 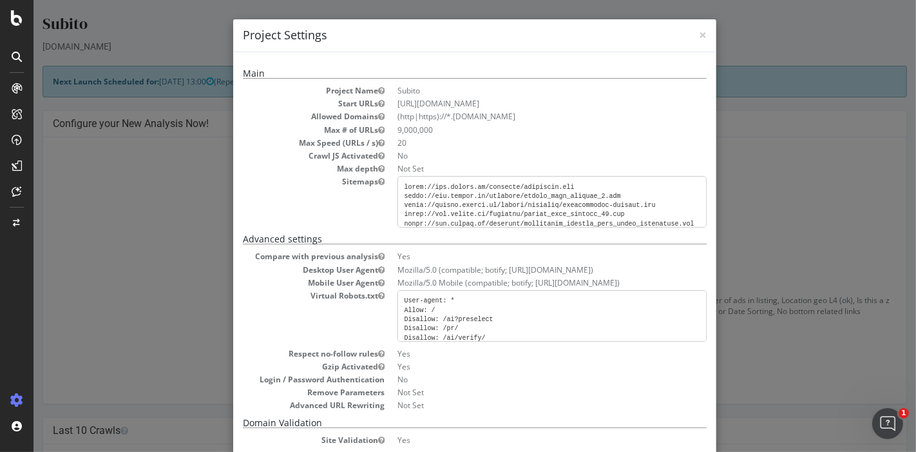 What do you see at coordinates (280, 256) in the screenshot?
I see `dt: Compare with previous analysis` at bounding box center [280, 256].